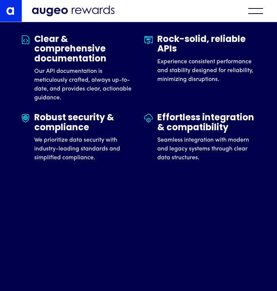  Describe the element at coordinates (83, 49) in the screenshot. I see `h5: Clear & comprehensive documentation` at that location.